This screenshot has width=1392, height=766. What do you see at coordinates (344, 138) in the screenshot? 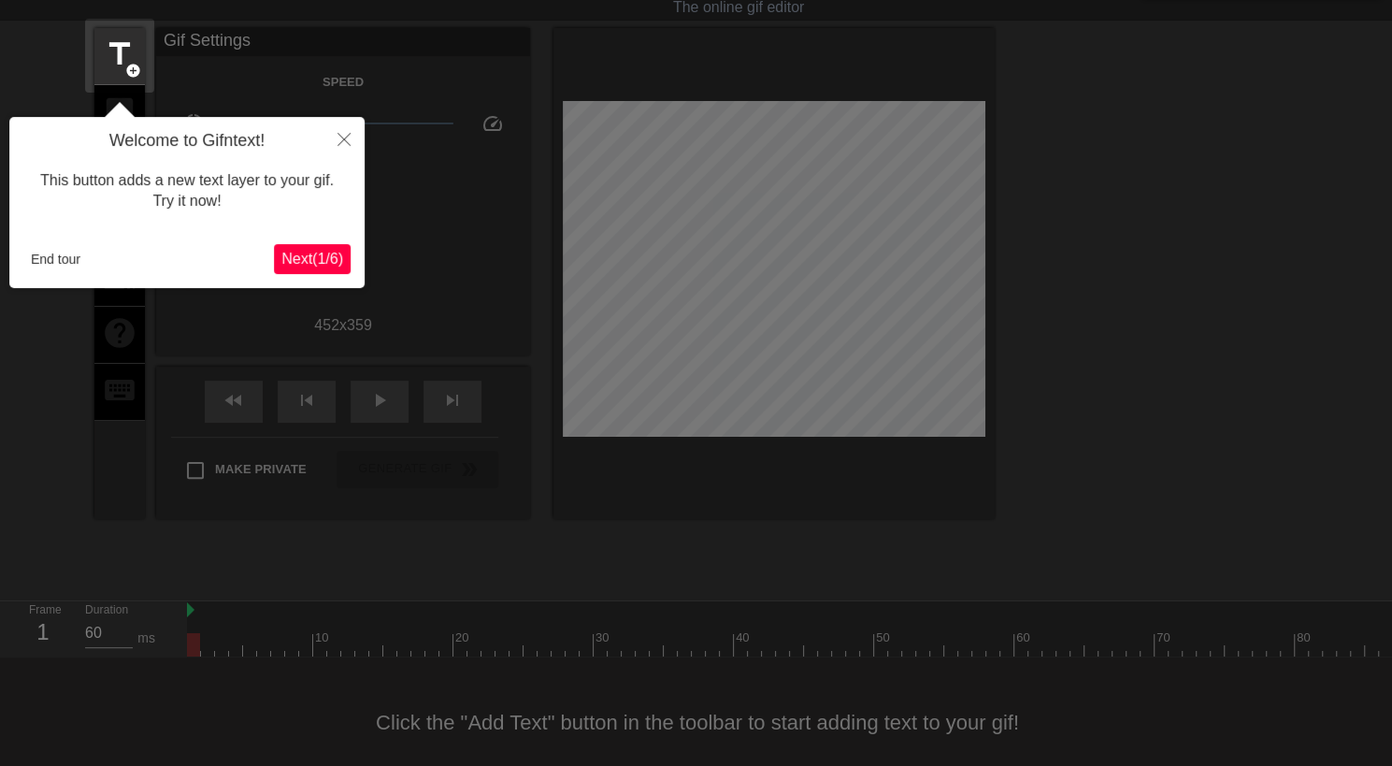
I see `button: Close` at bounding box center [344, 138].